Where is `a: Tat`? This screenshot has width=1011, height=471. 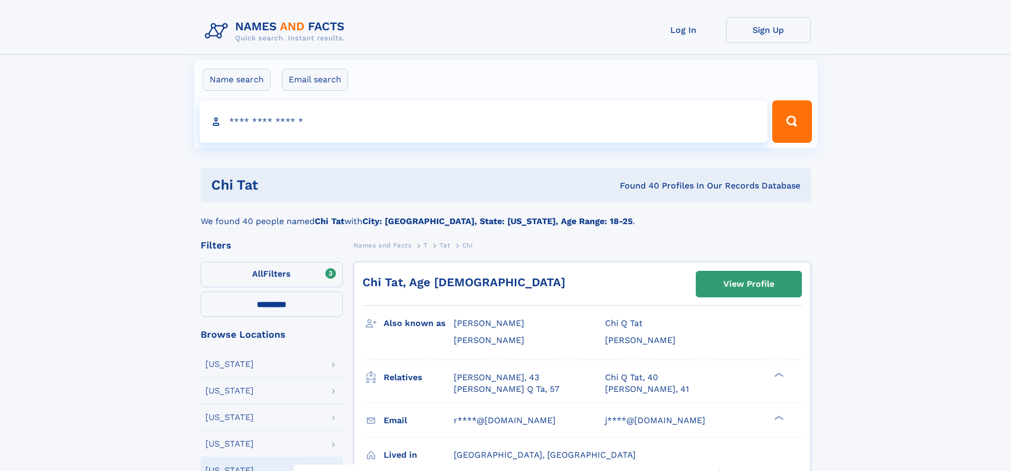
a: Tat is located at coordinates (445, 245).